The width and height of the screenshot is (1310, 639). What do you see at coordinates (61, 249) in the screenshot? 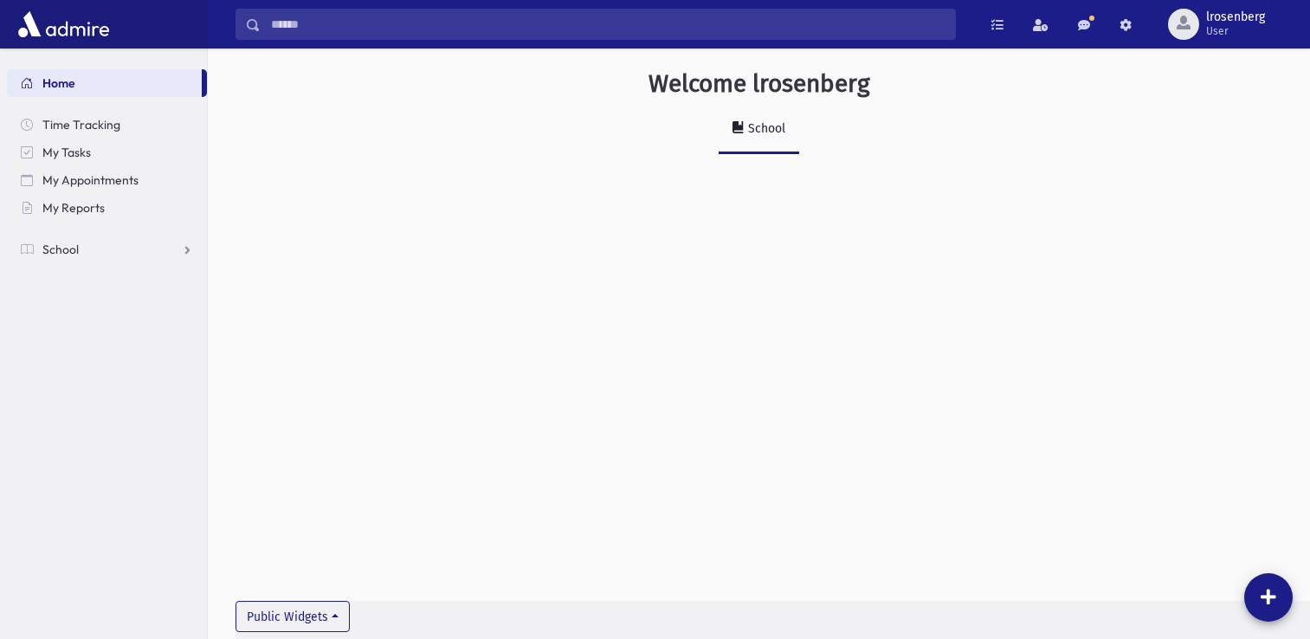
I see `span: School` at bounding box center [61, 249].